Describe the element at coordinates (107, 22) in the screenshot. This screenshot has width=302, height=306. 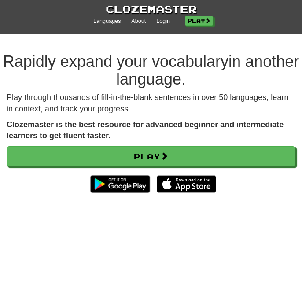
I see `a: Languages` at that location.